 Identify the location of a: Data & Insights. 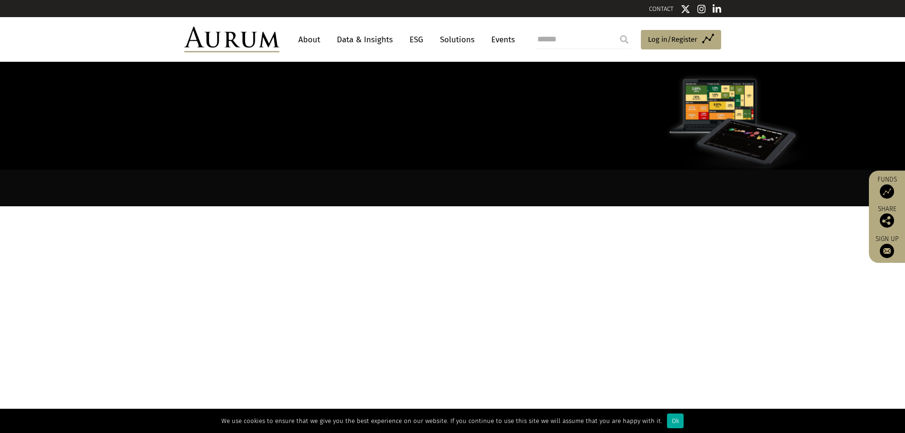
(365, 39).